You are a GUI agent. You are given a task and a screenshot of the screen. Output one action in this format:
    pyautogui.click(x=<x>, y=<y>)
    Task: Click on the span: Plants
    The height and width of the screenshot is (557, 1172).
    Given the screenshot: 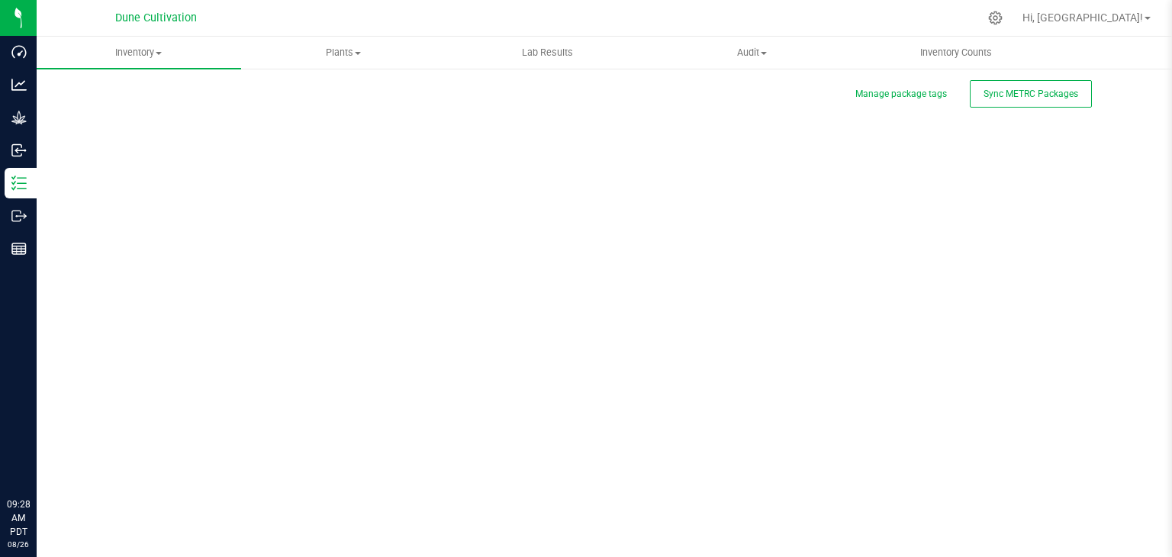 What is the action you would take?
    pyautogui.click(x=343, y=53)
    